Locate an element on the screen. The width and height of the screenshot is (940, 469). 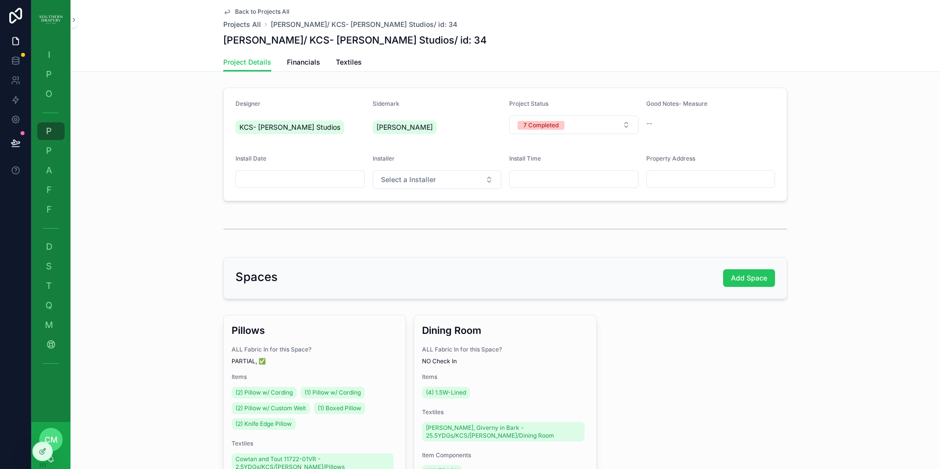
span: Q is located at coordinates (49, 306).